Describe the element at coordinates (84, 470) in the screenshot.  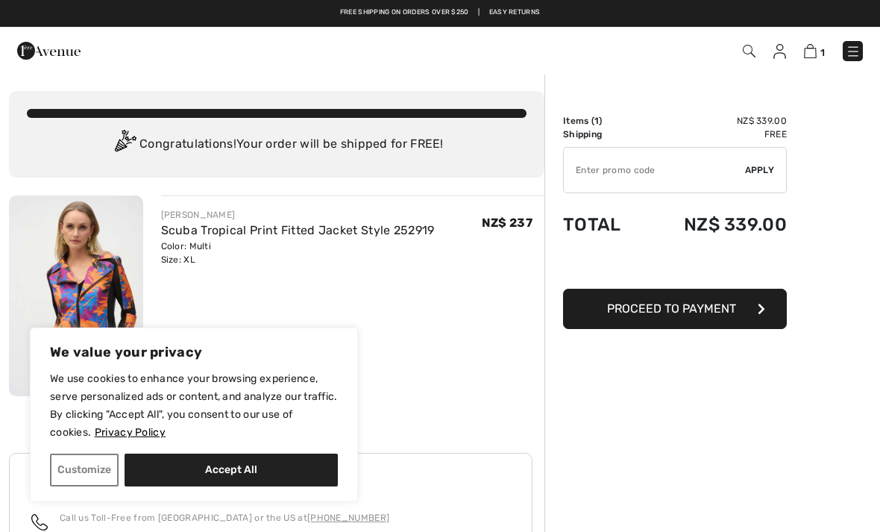
I see `button: Customize` at that location.